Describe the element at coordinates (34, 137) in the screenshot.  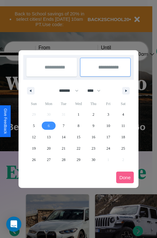
I see `span: 12` at that location.